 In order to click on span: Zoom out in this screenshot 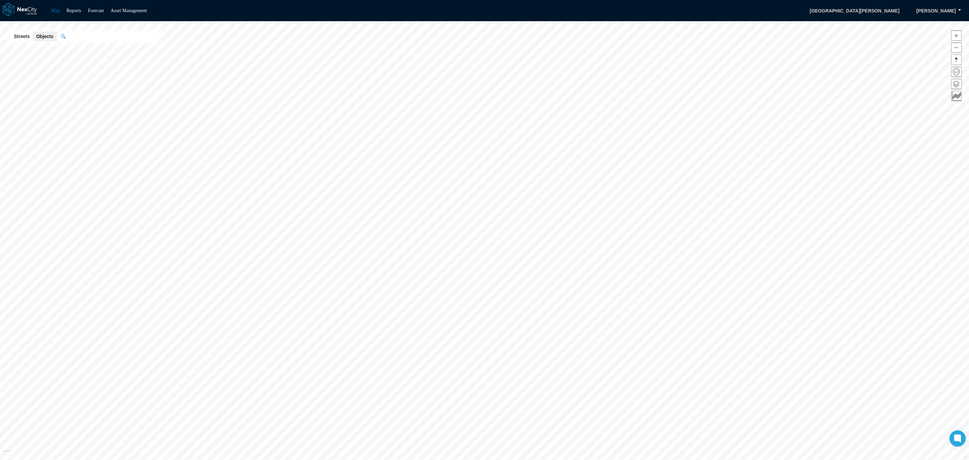, I will do `click(956, 47)`.